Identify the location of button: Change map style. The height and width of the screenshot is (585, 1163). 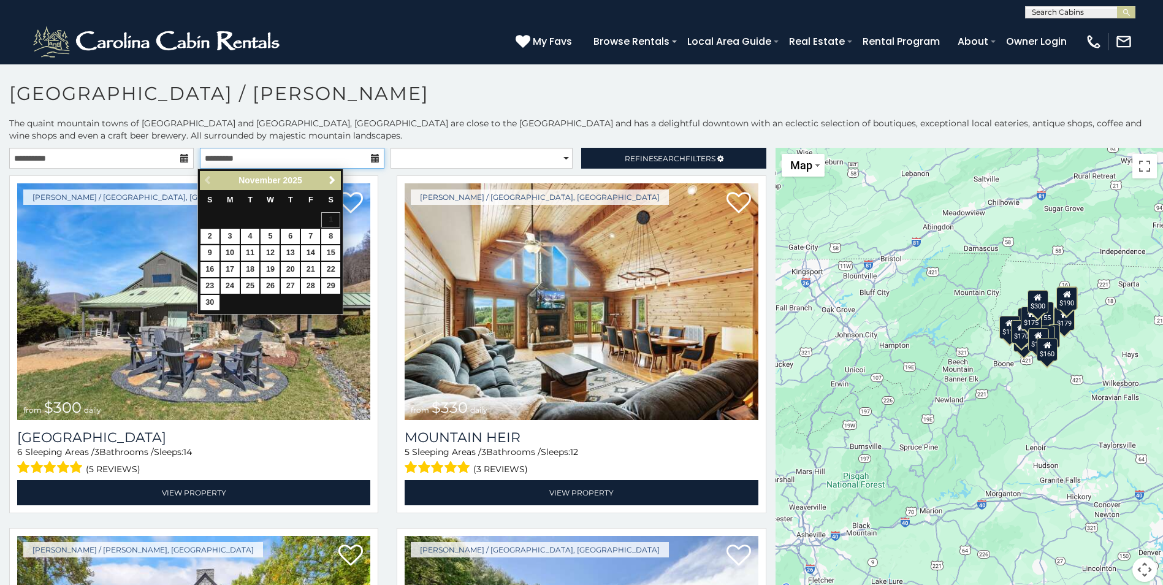
(803, 165).